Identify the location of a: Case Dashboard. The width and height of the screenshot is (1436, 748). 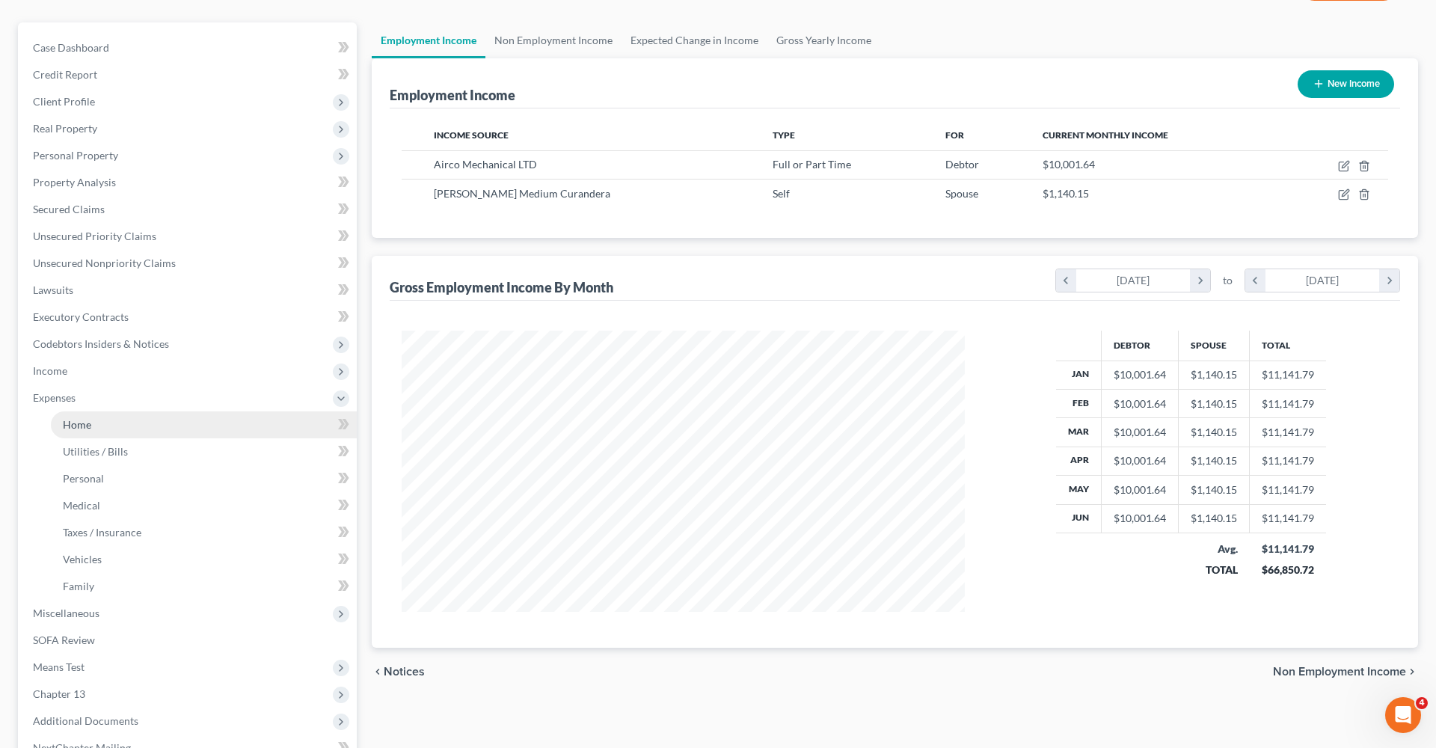
(188, 48).